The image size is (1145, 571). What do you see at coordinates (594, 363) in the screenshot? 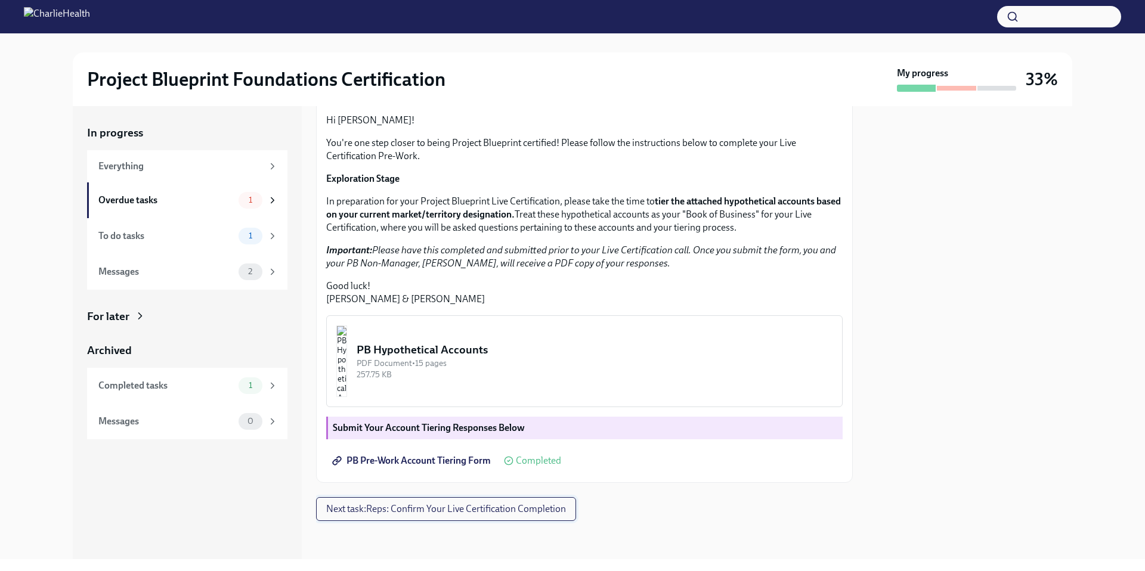
I see `div: PDF Document • 15 pages` at bounding box center [594, 363].